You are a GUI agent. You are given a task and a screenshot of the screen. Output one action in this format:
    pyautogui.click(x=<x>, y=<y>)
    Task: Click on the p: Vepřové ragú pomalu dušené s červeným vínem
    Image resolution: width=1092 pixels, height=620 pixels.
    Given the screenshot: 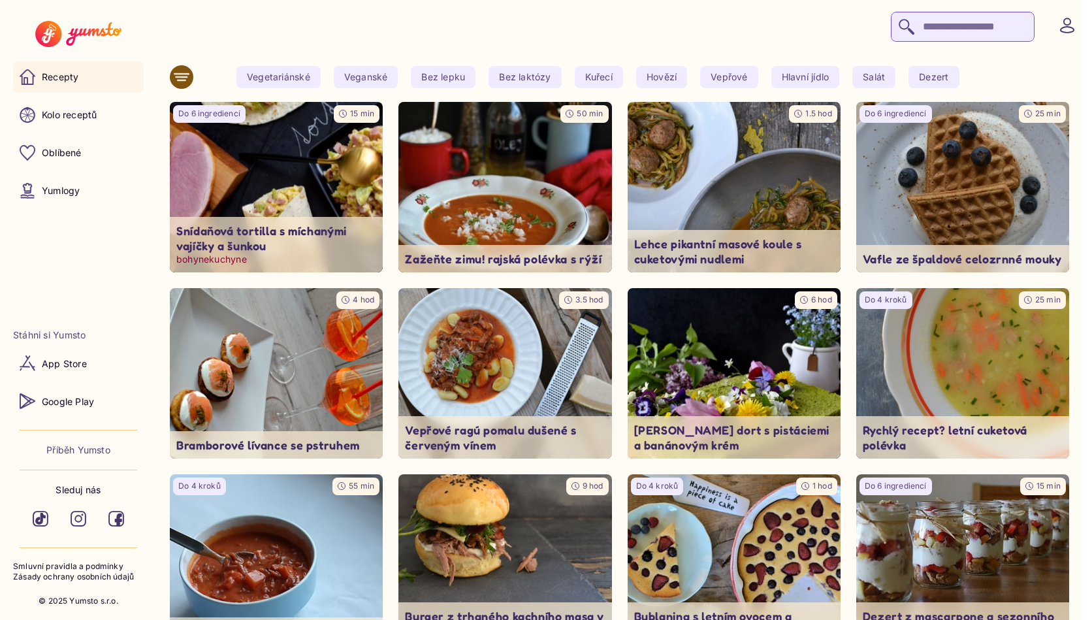 What is the action you would take?
    pyautogui.click(x=505, y=437)
    